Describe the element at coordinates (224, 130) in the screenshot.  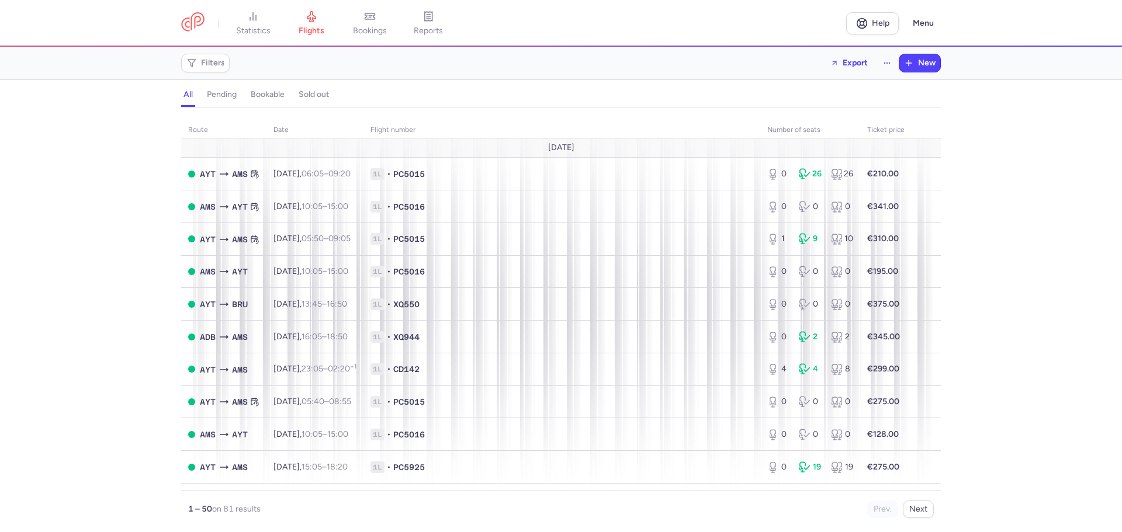
I see `th: route` at that location.